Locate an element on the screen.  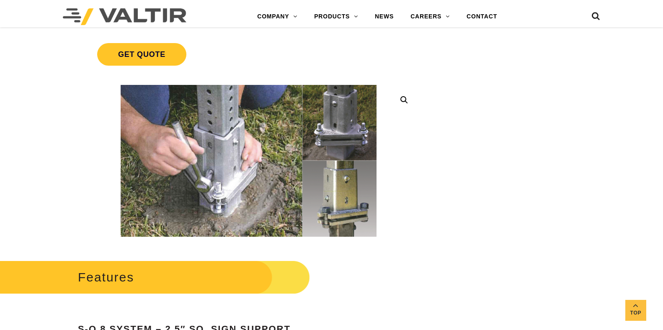
img: Valtir is located at coordinates (124, 17).